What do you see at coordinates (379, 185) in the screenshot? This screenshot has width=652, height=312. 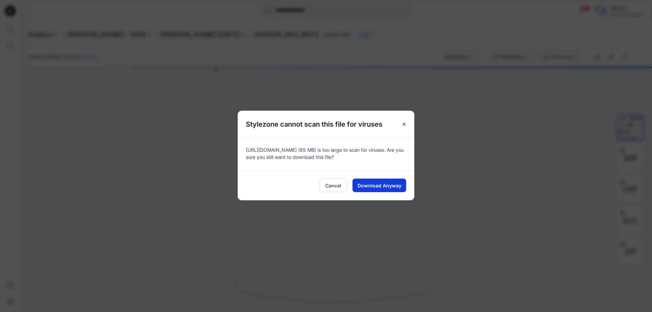 I see `button: Download Anyway` at bounding box center [379, 185].